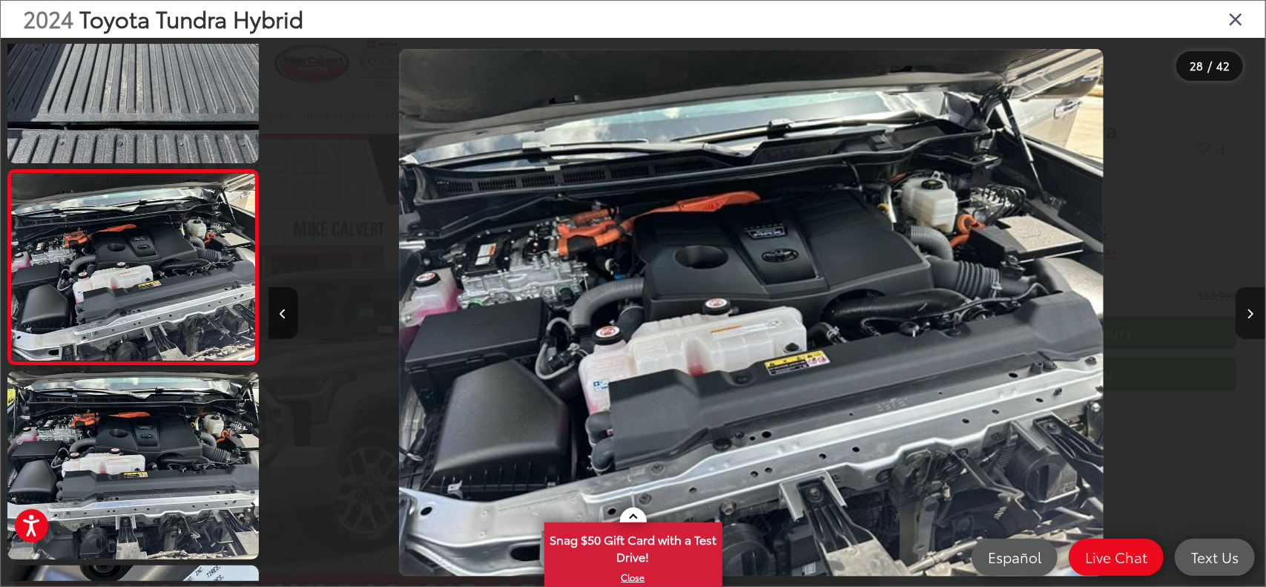 Image resolution: width=1266 pixels, height=587 pixels. What do you see at coordinates (283, 313) in the screenshot?
I see `button: Previous image` at bounding box center [283, 313].